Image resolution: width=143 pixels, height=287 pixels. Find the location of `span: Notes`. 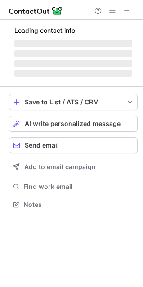

span: Notes is located at coordinates (79, 205).